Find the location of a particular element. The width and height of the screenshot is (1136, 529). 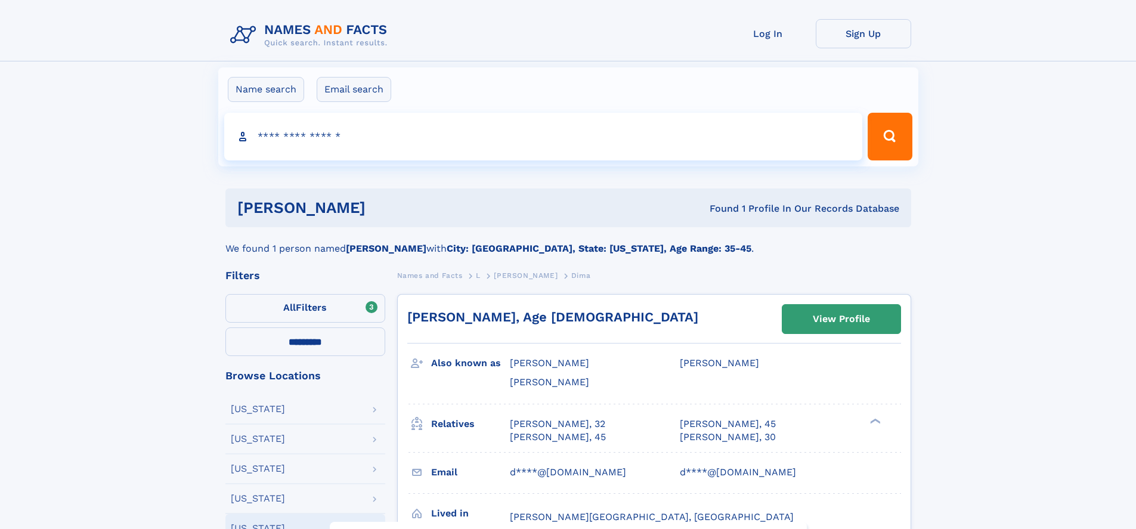

button: Search Button is located at coordinates (890, 137).